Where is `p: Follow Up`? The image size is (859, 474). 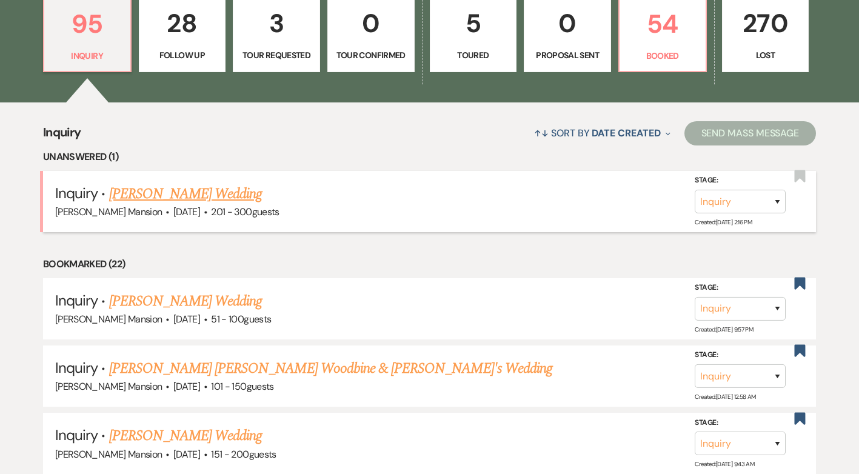
p: Follow Up is located at coordinates (182, 55).